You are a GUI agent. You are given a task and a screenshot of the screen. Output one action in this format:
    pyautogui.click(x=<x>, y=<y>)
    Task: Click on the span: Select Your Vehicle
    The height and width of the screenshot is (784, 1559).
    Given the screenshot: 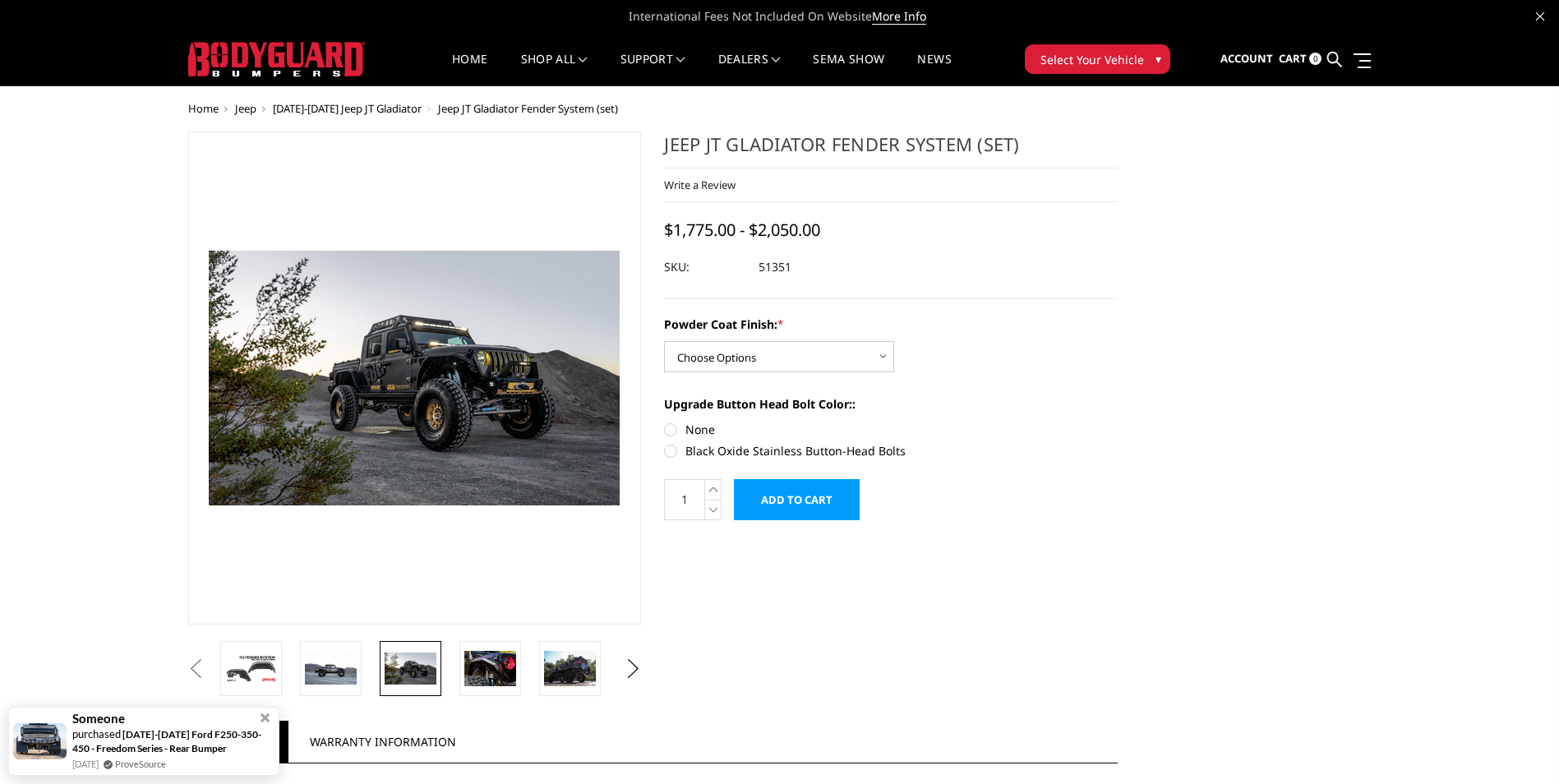 What is the action you would take?
    pyautogui.click(x=1092, y=59)
    